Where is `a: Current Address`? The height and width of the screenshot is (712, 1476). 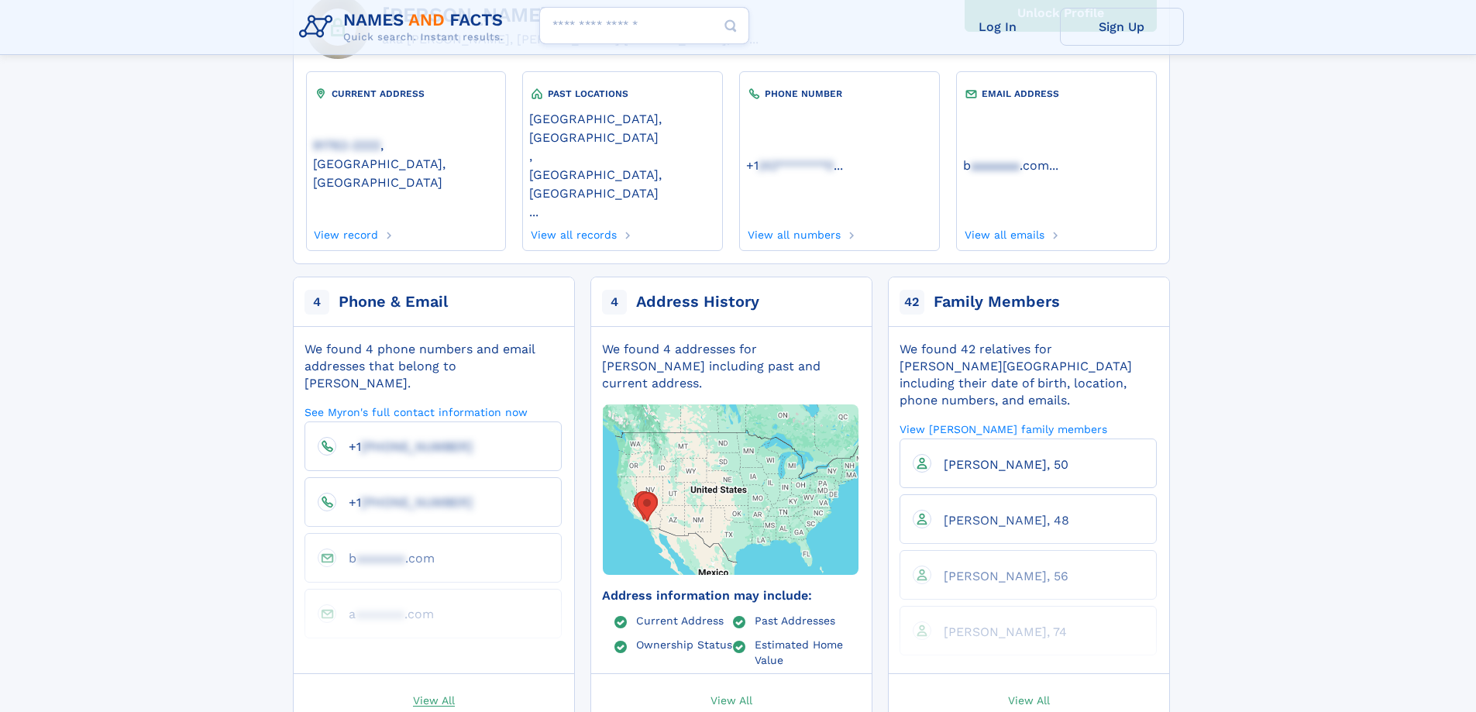
a: Current Address is located at coordinates (679, 620).